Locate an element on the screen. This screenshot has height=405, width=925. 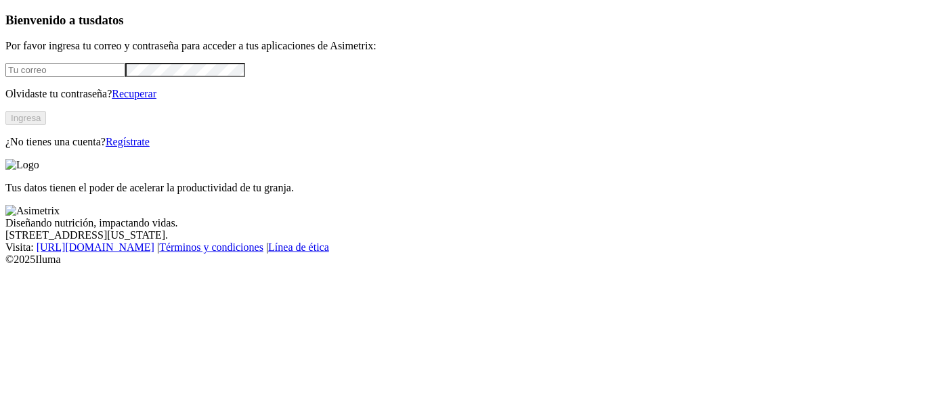
p: Tus datos tienen el poder de acelerar la productividad de tu granja. is located at coordinates (462, 188).